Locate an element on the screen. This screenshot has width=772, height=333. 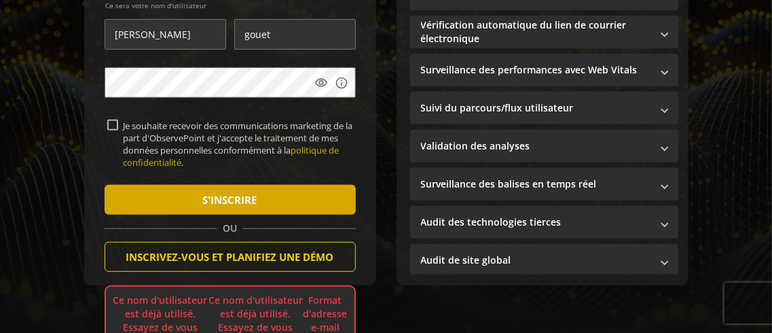
font: Audit des technologies tierces is located at coordinates (491, 221).